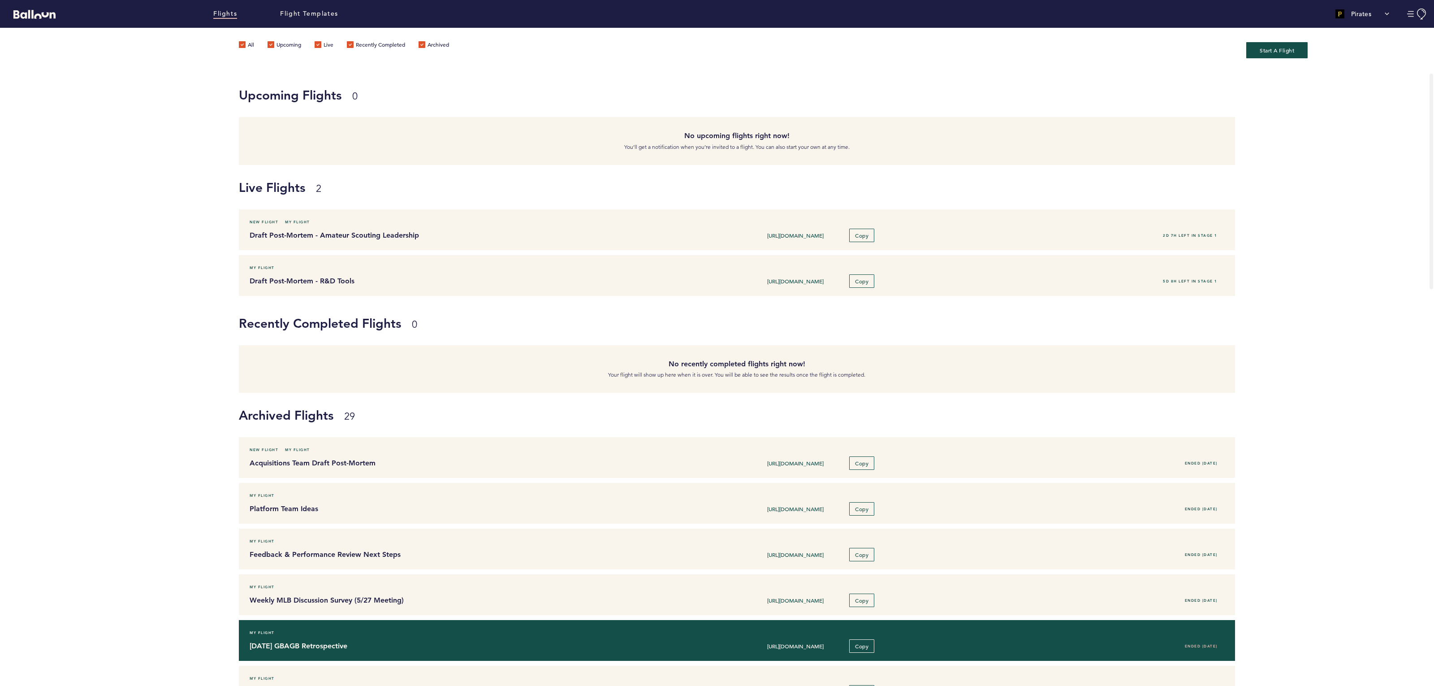  I want to click on span: 2D 7H left in stage 1, so click(1190, 235).